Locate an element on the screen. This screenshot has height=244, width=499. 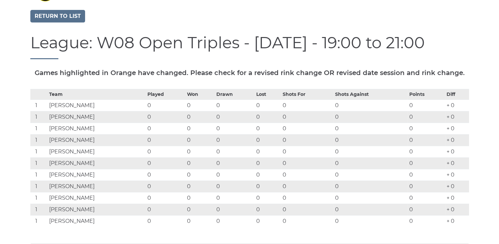
th: Points is located at coordinates (427, 94).